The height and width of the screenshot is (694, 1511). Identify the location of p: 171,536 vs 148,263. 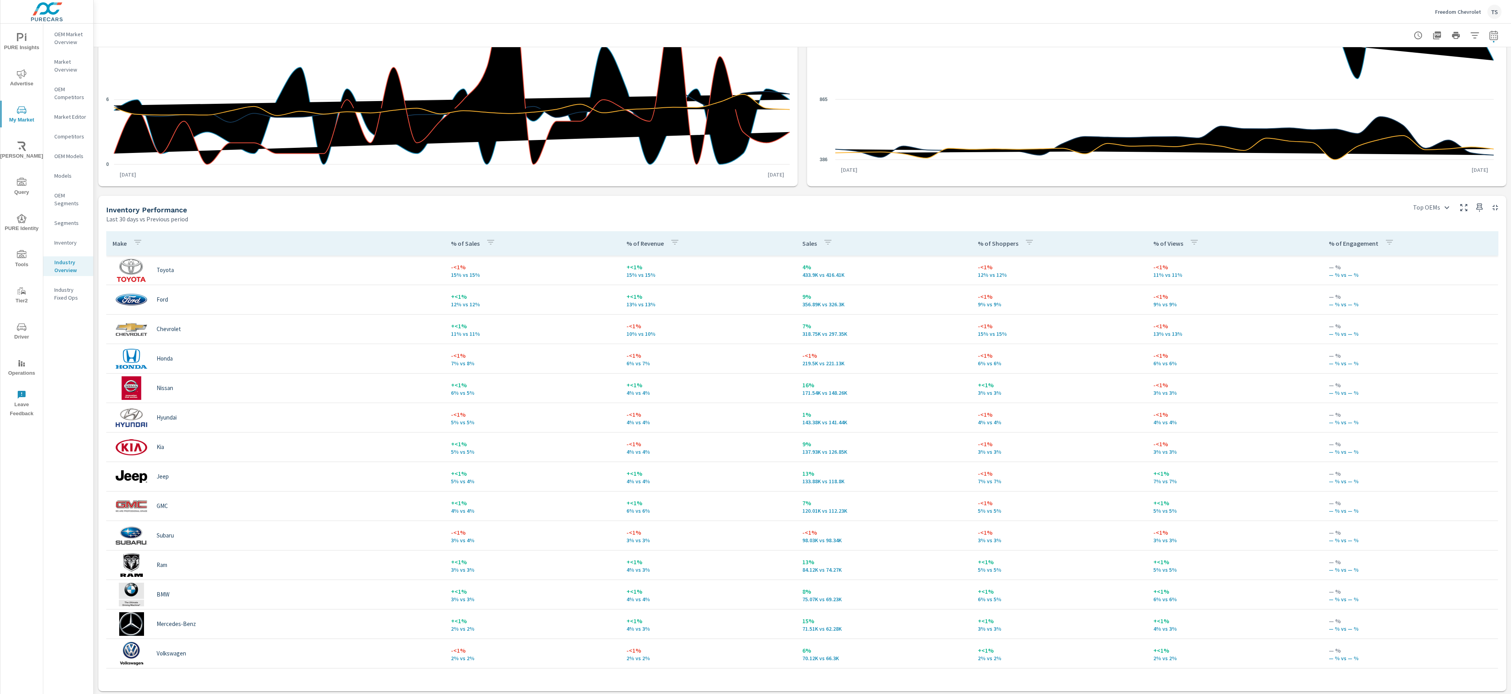
(884, 393).